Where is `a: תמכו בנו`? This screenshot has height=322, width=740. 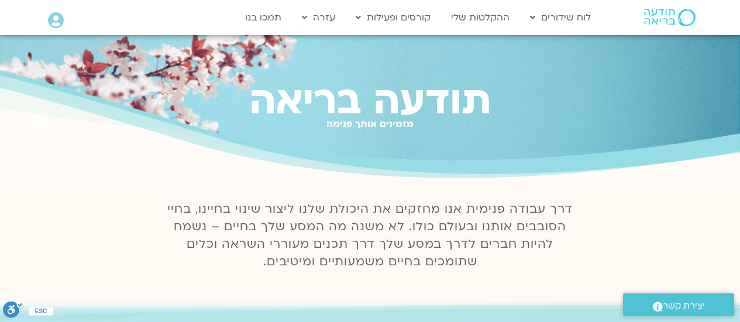 a: תמכו בנו is located at coordinates (263, 18).